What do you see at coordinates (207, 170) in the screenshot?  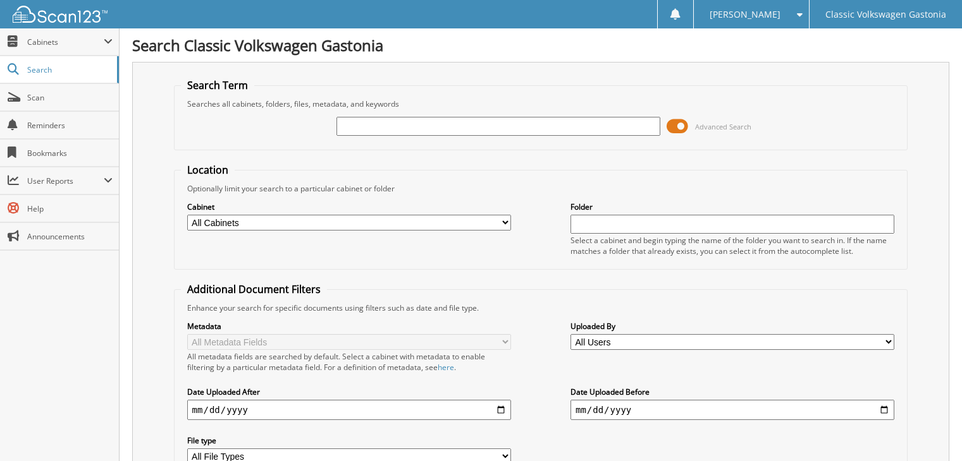 I see `legend: Location` at bounding box center [207, 170].